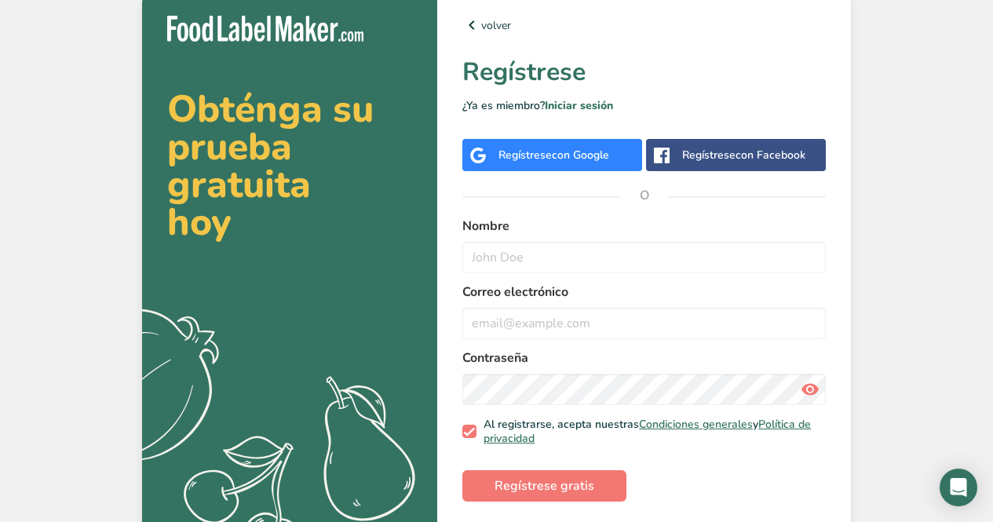 This screenshot has height=522, width=993. What do you see at coordinates (647, 431) in the screenshot?
I see `a: Política de privacidad` at bounding box center [647, 431].